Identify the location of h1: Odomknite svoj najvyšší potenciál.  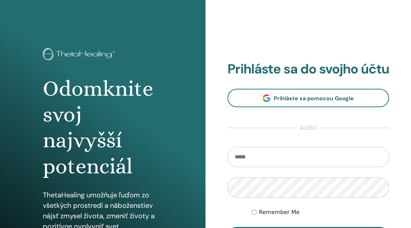
(102, 128).